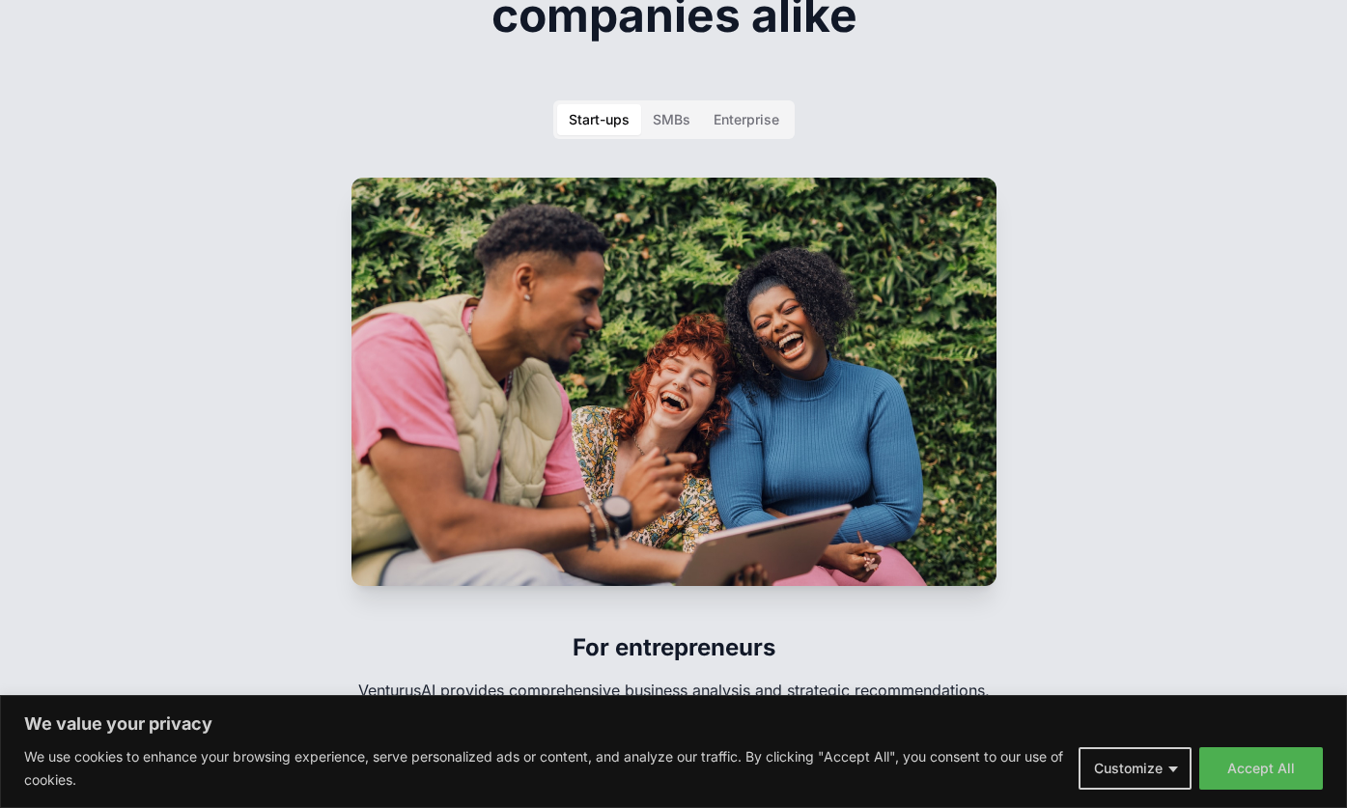 Image resolution: width=1347 pixels, height=808 pixels. Describe the element at coordinates (674, 381) in the screenshot. I see `img: For entrepreneurs` at that location.